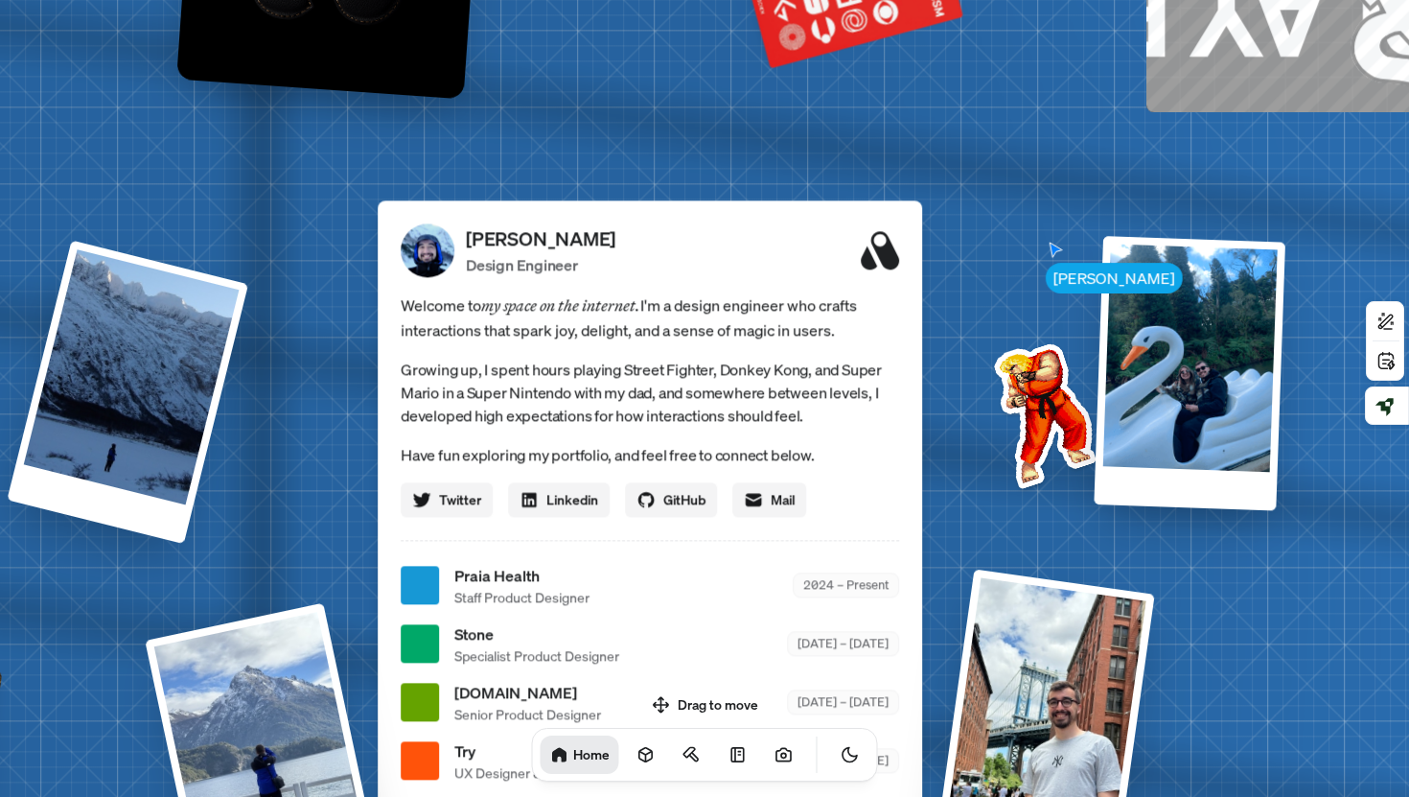  Describe the element at coordinates (850, 755) in the screenshot. I see `button: Toggle Theme` at that location.